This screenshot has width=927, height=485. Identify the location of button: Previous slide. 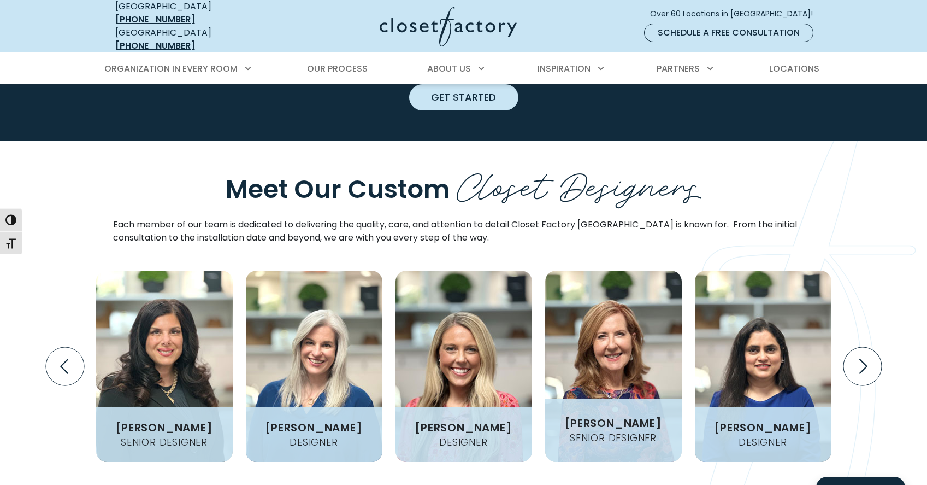
(65, 366).